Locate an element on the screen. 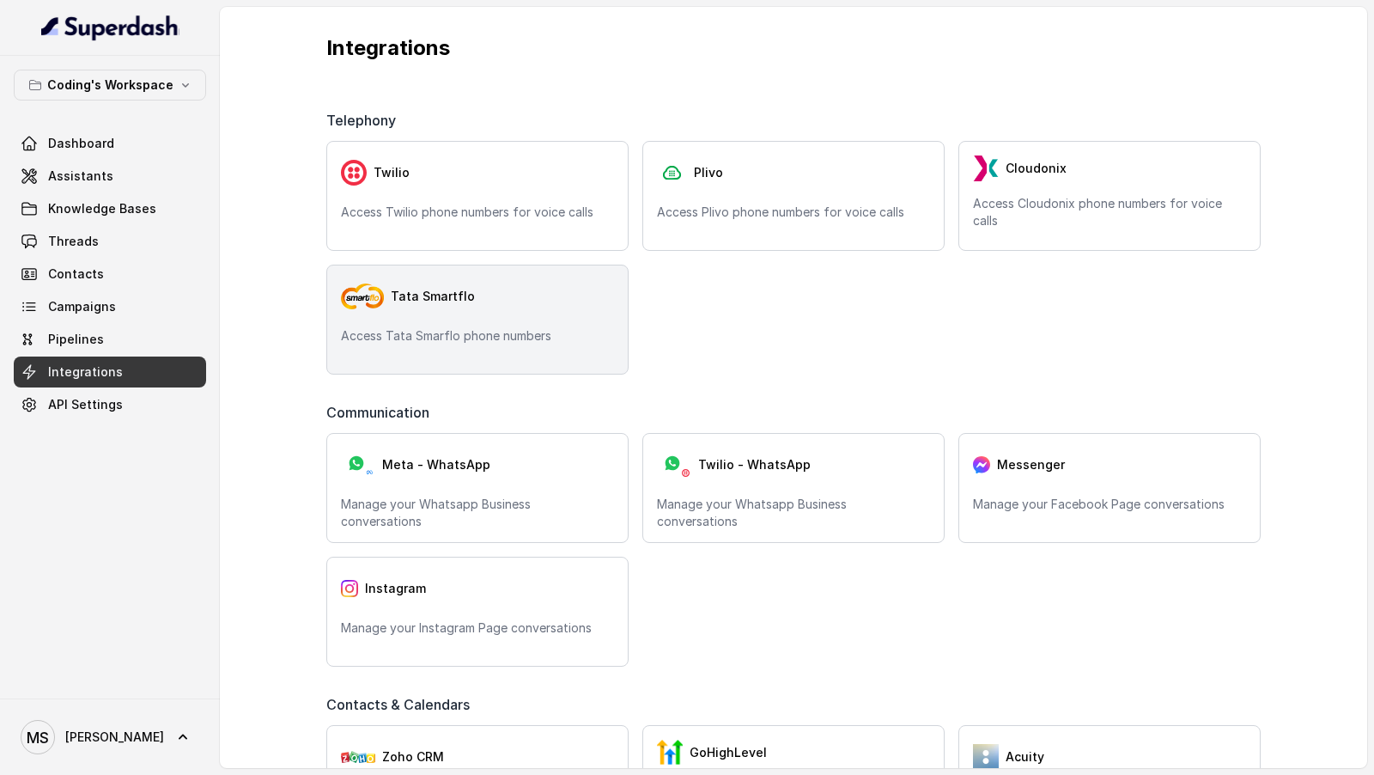  span: Acuity is located at coordinates (1025, 757).